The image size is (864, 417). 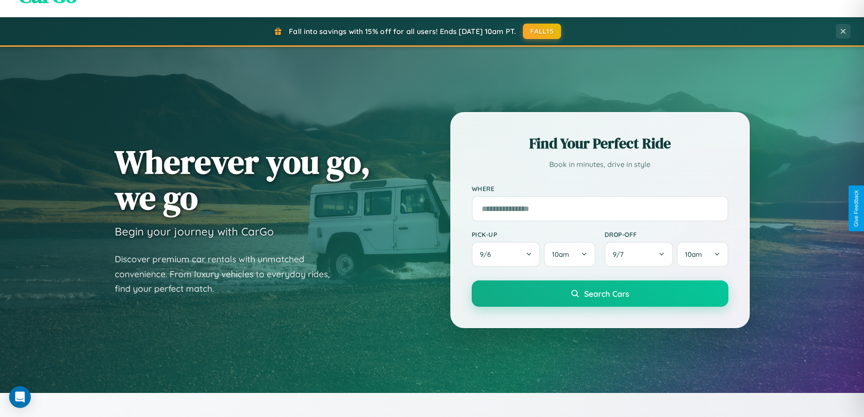 What do you see at coordinates (600, 188) in the screenshot?
I see `label: Where` at bounding box center [600, 188].